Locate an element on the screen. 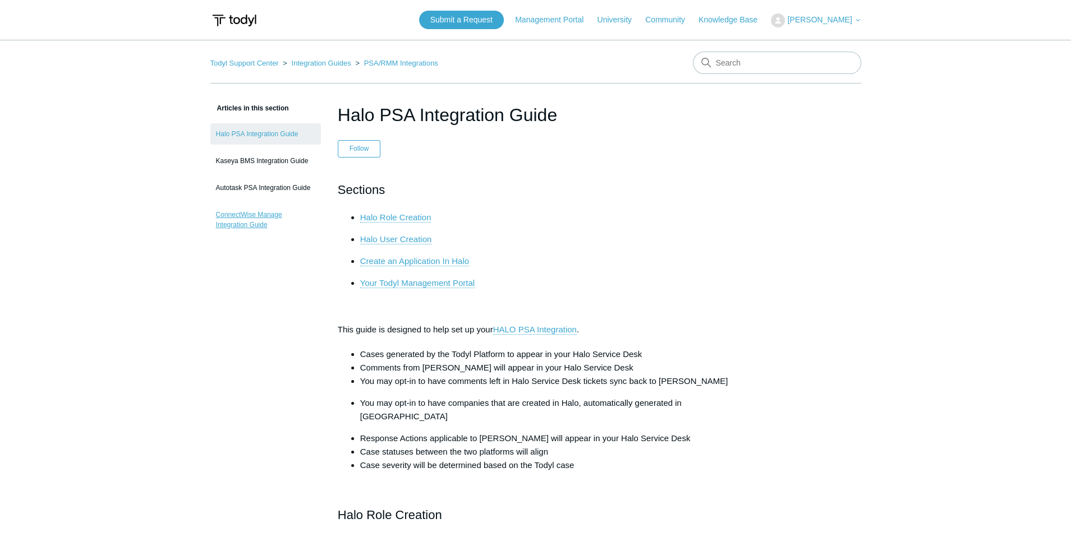 This screenshot has height=537, width=1071. p: This guide is designed to help set up your . is located at coordinates (536, 330).